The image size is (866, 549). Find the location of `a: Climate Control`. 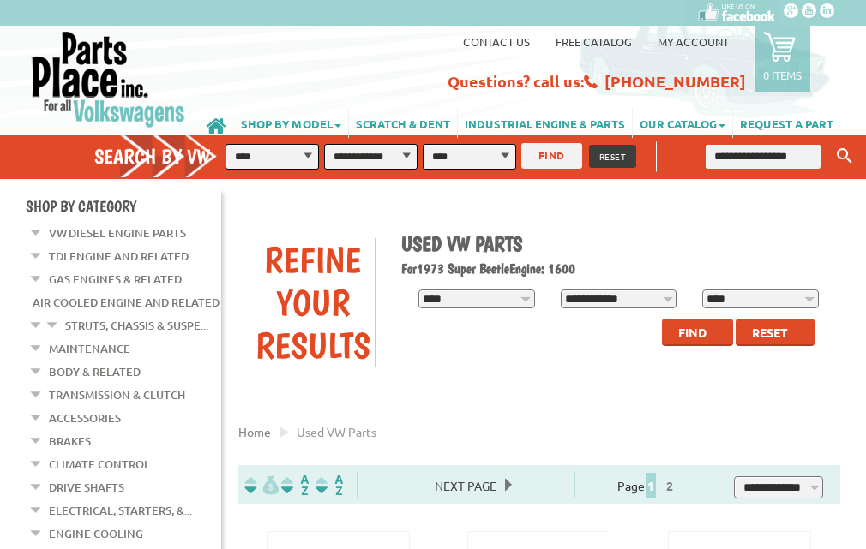

a: Climate Control is located at coordinates (99, 465).